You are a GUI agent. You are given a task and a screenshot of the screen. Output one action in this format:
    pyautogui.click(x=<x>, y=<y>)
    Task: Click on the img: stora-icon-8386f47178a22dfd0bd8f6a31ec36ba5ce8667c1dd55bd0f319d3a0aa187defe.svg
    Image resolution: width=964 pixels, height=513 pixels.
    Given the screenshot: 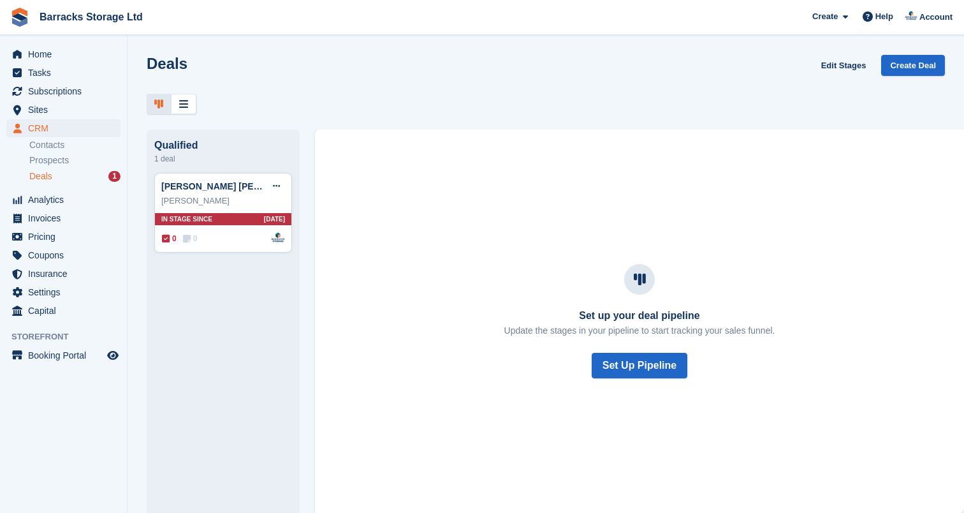 What is the action you would take?
    pyautogui.click(x=20, y=17)
    